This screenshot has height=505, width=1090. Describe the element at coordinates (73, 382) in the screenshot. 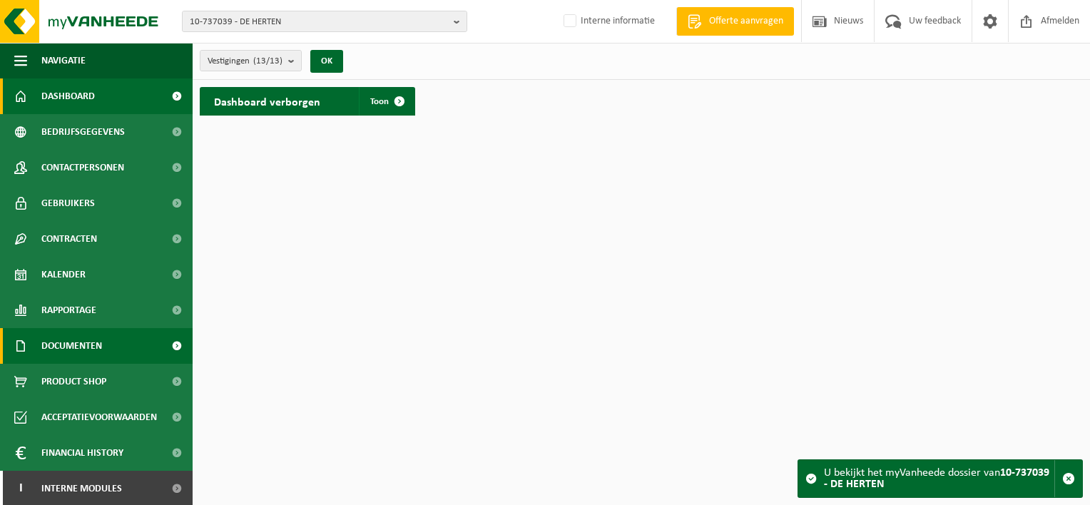

I see `span: Product Shop` at that location.